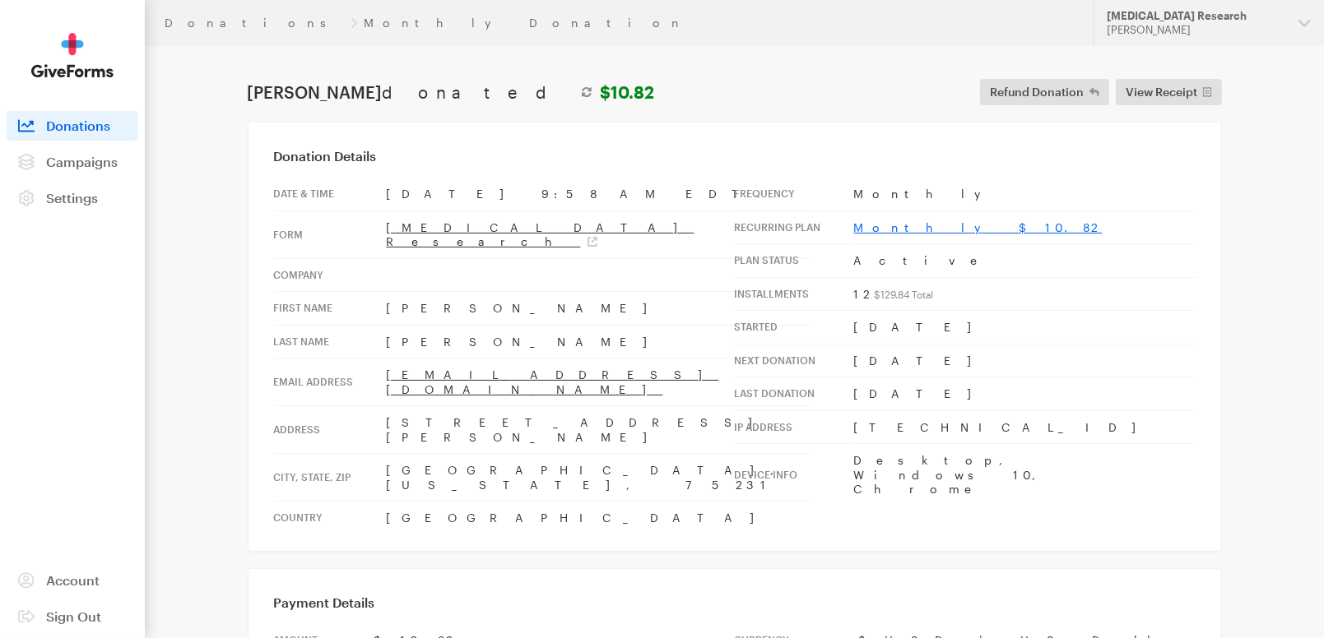  What do you see at coordinates (330, 478) in the screenshot?
I see `th: City, state, zip` at bounding box center [330, 478].